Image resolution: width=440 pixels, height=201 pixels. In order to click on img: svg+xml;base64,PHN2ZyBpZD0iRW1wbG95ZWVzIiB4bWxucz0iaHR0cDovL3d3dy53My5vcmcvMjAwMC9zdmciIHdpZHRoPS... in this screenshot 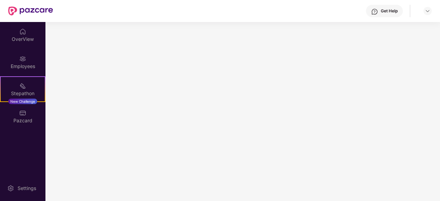, I will do `click(23, 59)`.